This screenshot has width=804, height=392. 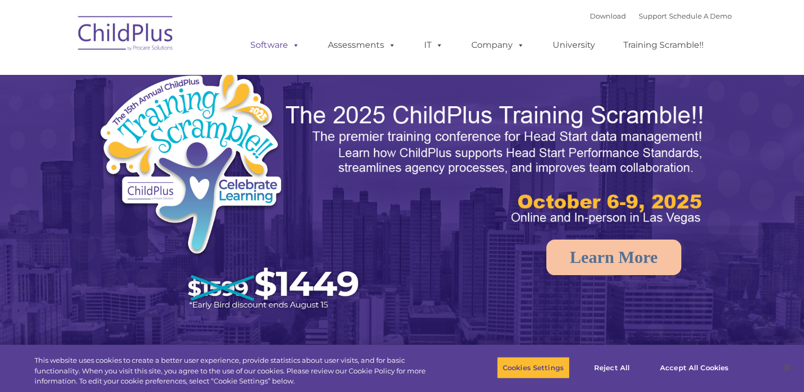 I want to click on img: ChildPlus by Procare Solutions, so click(x=126, y=35).